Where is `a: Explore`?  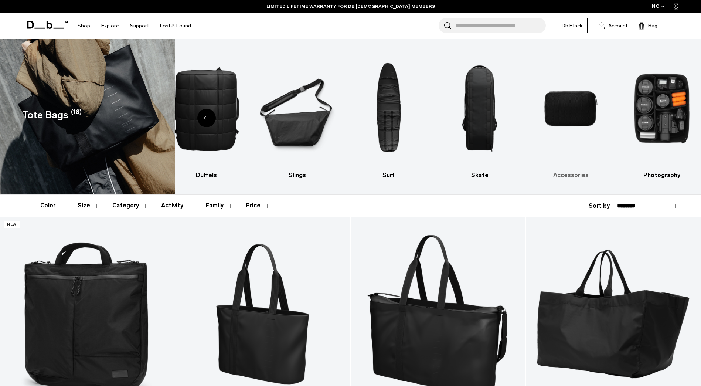 a: Explore is located at coordinates (110, 25).